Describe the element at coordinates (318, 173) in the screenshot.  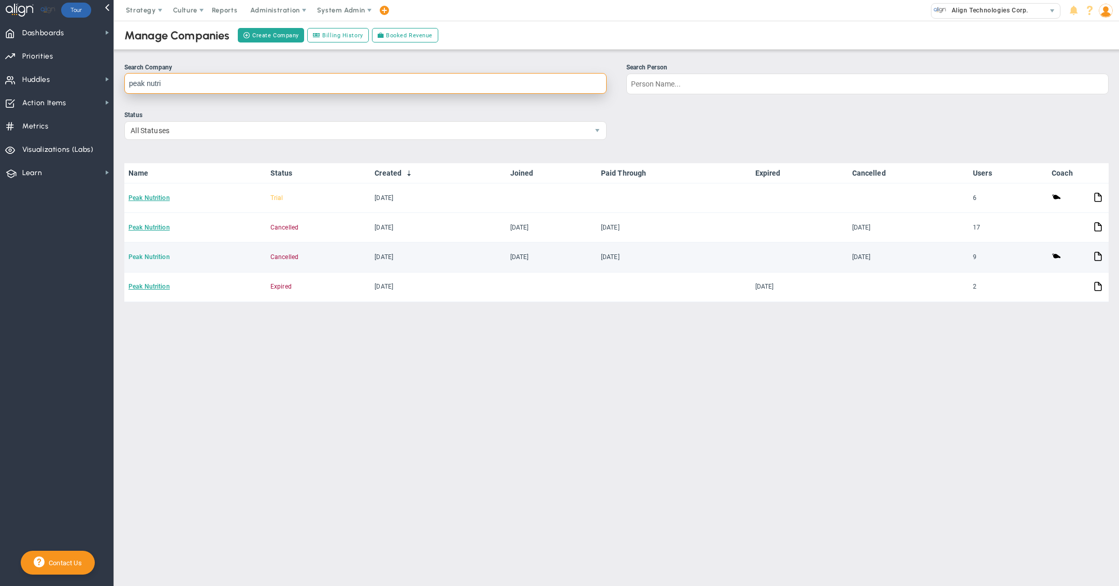
I see `a: Status` at that location.